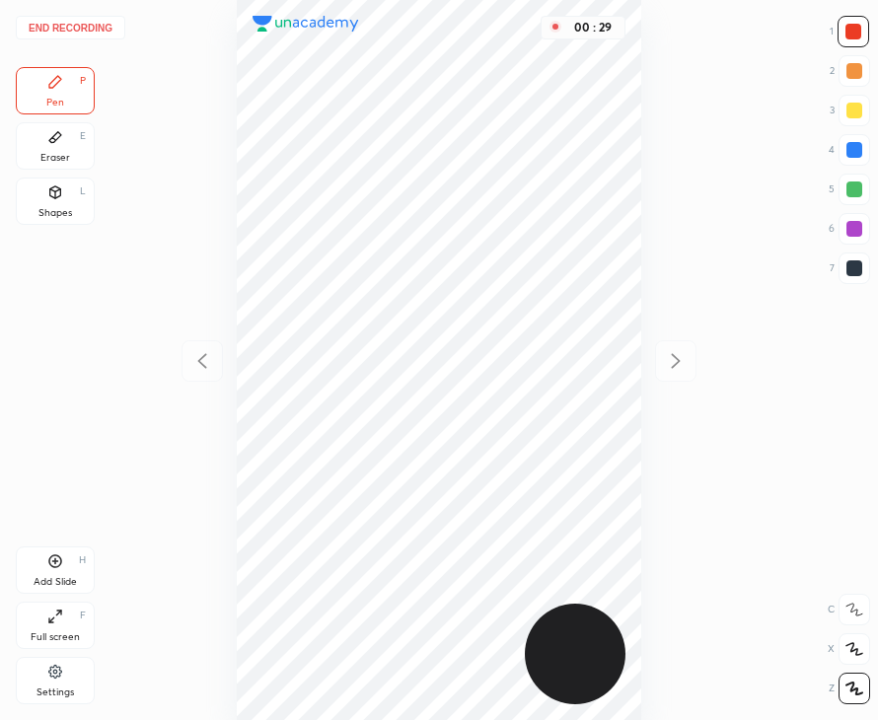 Image resolution: width=878 pixels, height=720 pixels. What do you see at coordinates (849, 150) in the screenshot?
I see `div: 4` at bounding box center [849, 150].